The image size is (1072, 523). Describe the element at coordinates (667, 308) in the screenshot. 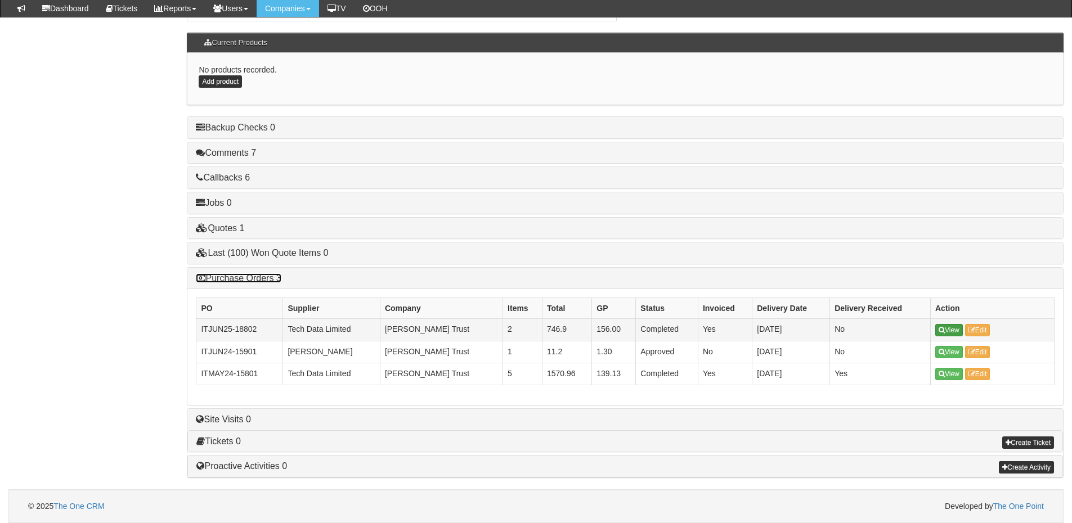

I see `th: Status` at that location.